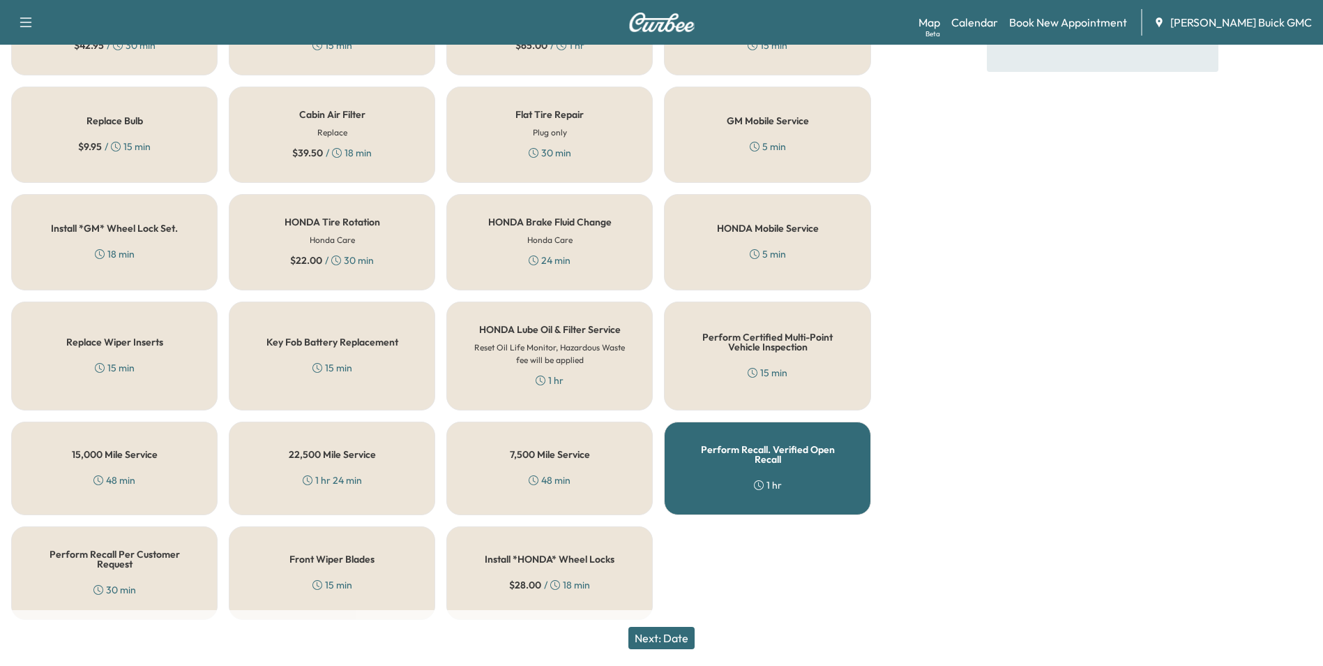  What do you see at coordinates (332, 559) in the screenshot?
I see `h5: Front Wiper Blades` at bounding box center [332, 559].